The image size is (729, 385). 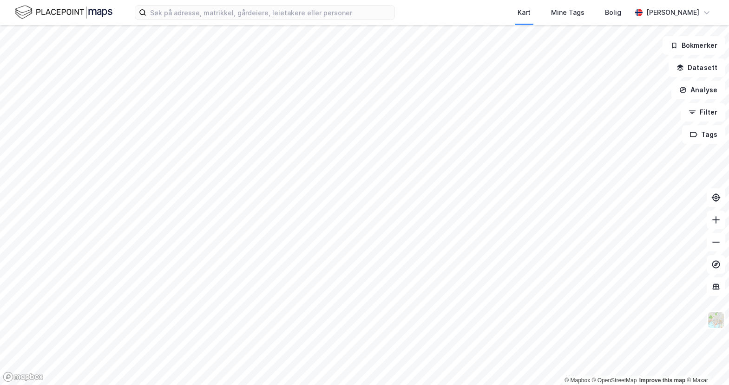 I want to click on button: Datasett, so click(x=697, y=68).